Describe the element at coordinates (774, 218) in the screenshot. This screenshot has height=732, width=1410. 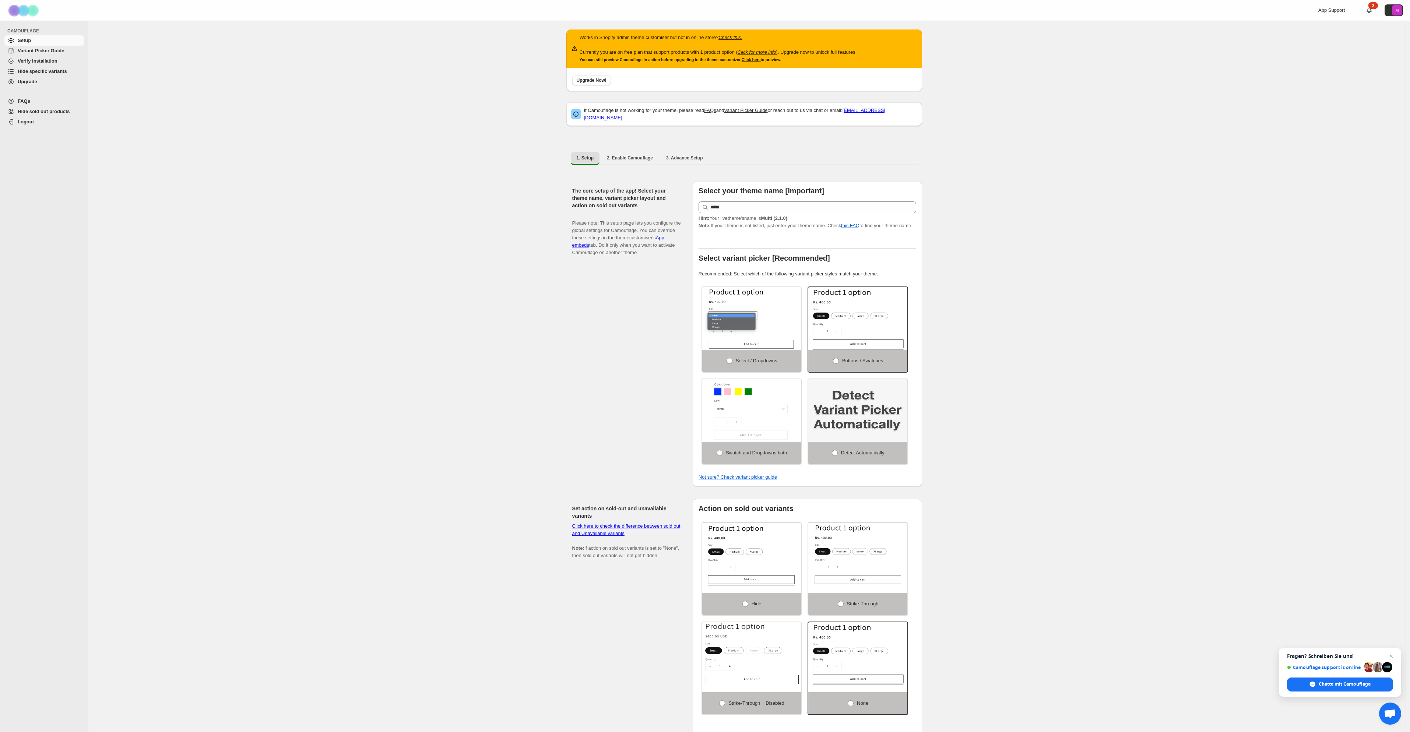
I see `strong: Multi (2.1.0)` at that location.